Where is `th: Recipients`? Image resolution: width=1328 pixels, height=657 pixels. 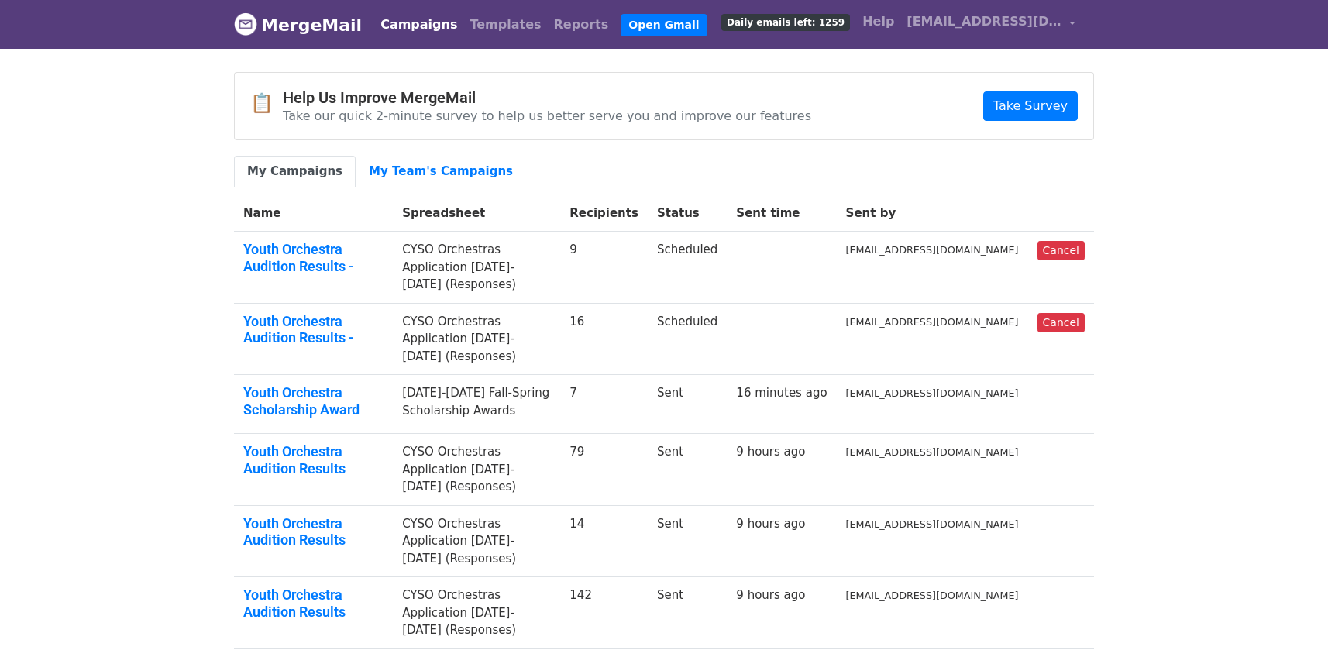
th: Recipients is located at coordinates (604, 213).